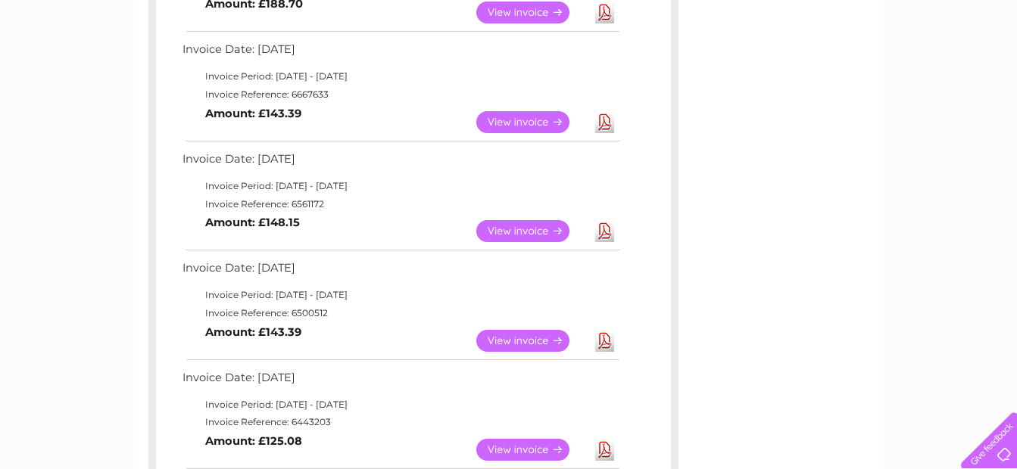 This screenshot has width=1017, height=469. What do you see at coordinates (805, 70) in the screenshot?
I see `a: Energy` at bounding box center [805, 70].